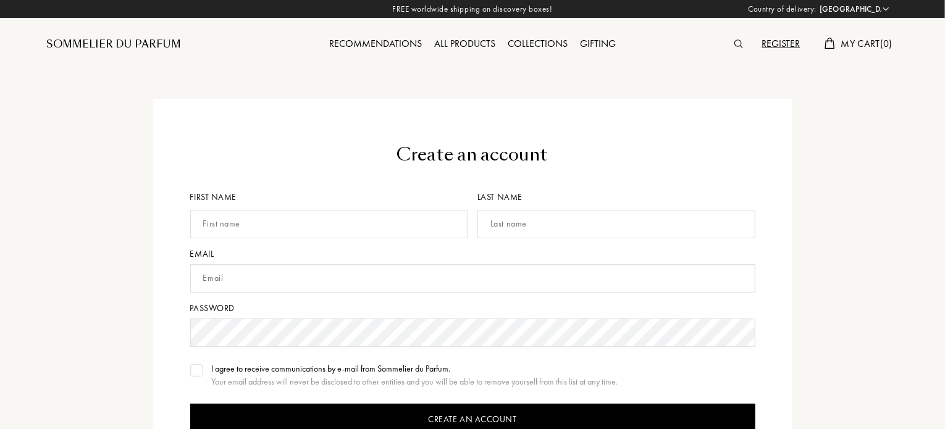 This screenshot has width=945, height=429. Describe the element at coordinates (376, 43) in the screenshot. I see `a: Recommendations` at that location.